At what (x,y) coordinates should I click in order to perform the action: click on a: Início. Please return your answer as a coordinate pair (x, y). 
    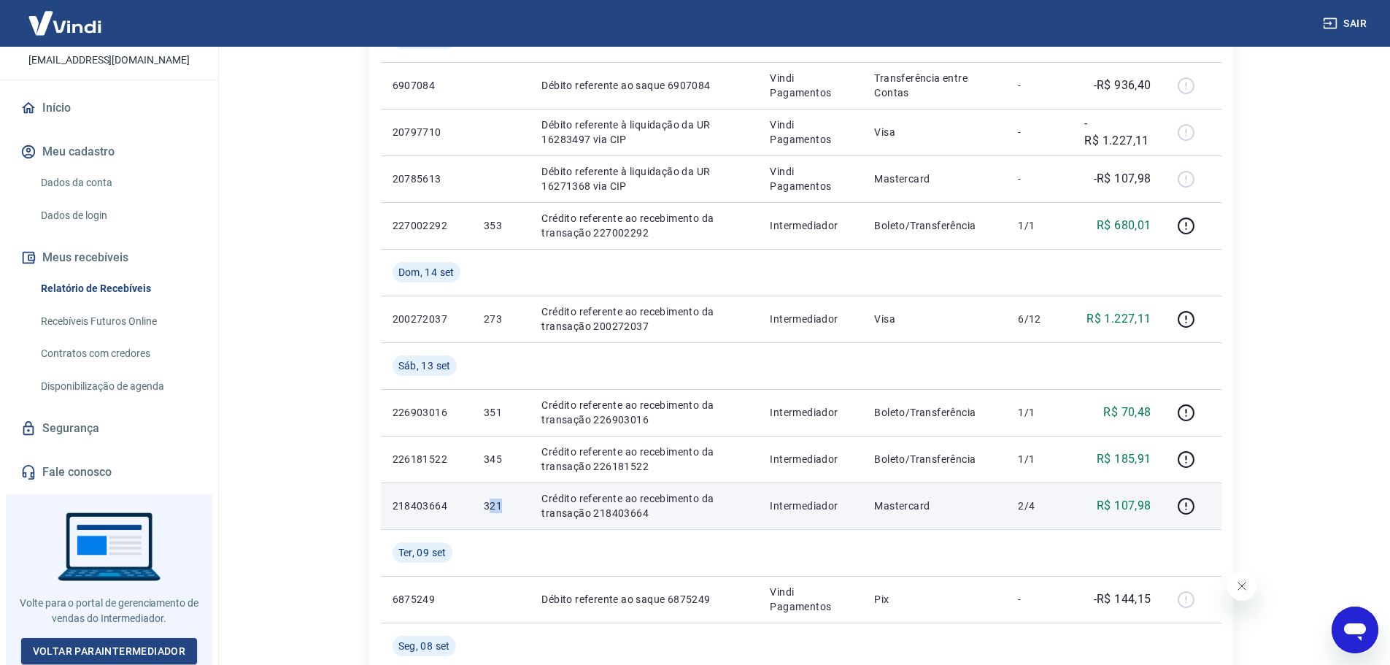
    Looking at the image, I should click on (109, 108).